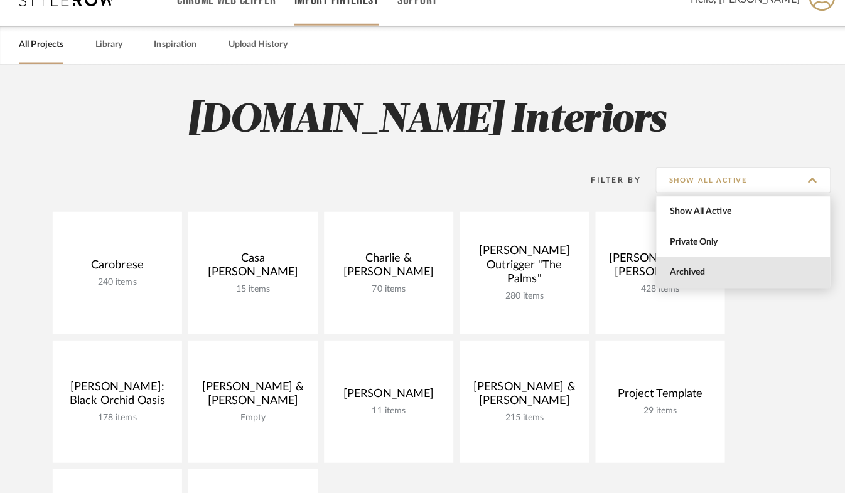  Describe the element at coordinates (116, 279) in the screenshot. I see `div: 240 items` at that location.